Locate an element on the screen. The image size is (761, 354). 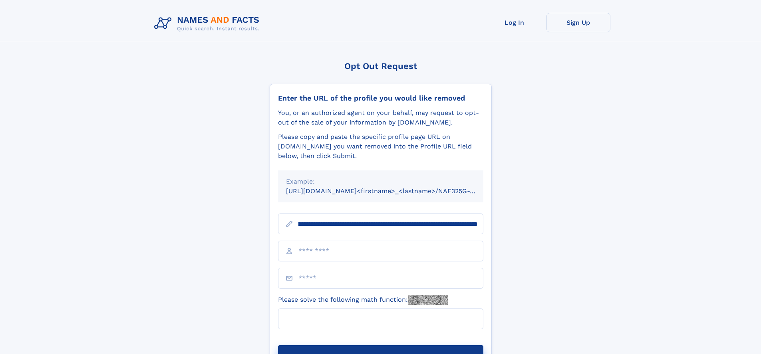
div: Opt Out Request is located at coordinates (381, 66).